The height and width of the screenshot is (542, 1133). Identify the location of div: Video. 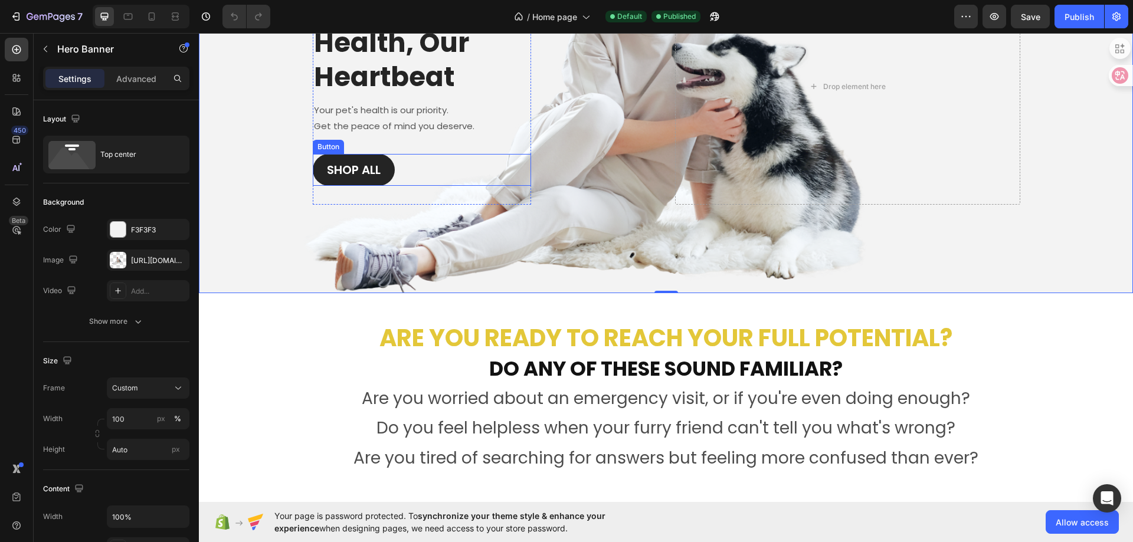
(61, 291).